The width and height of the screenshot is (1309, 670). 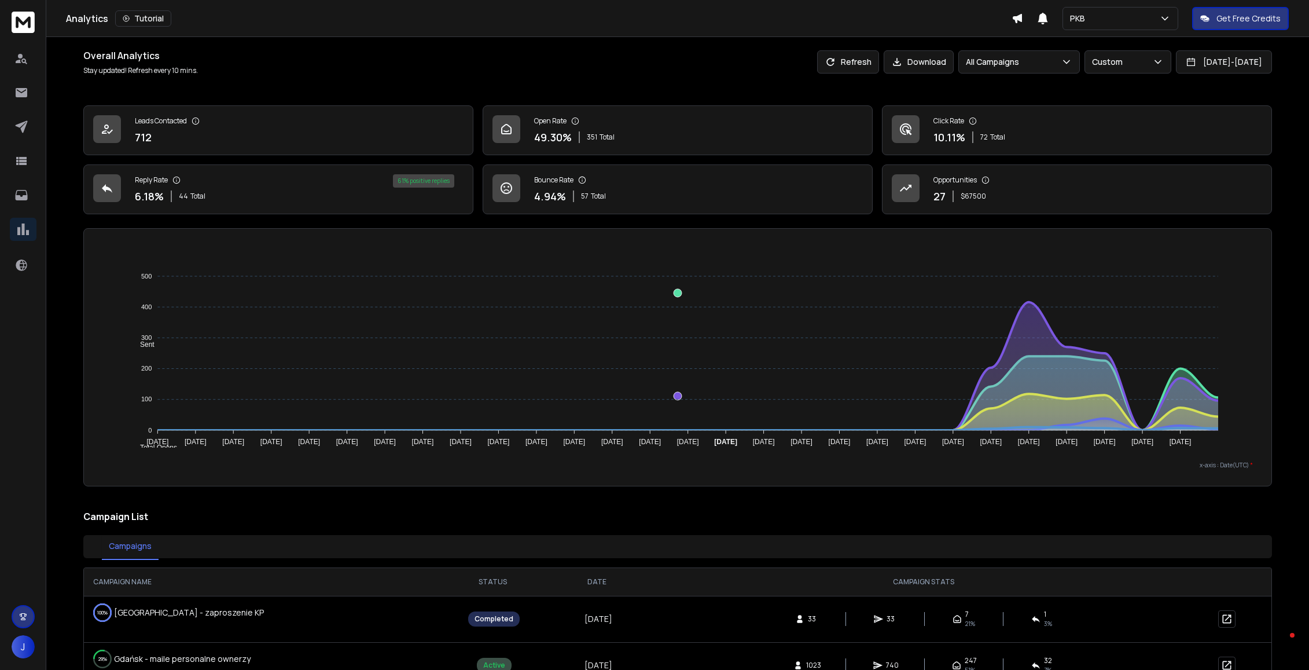 What do you see at coordinates (102, 659) in the screenshot?
I see `p: 29 %` at bounding box center [102, 659].